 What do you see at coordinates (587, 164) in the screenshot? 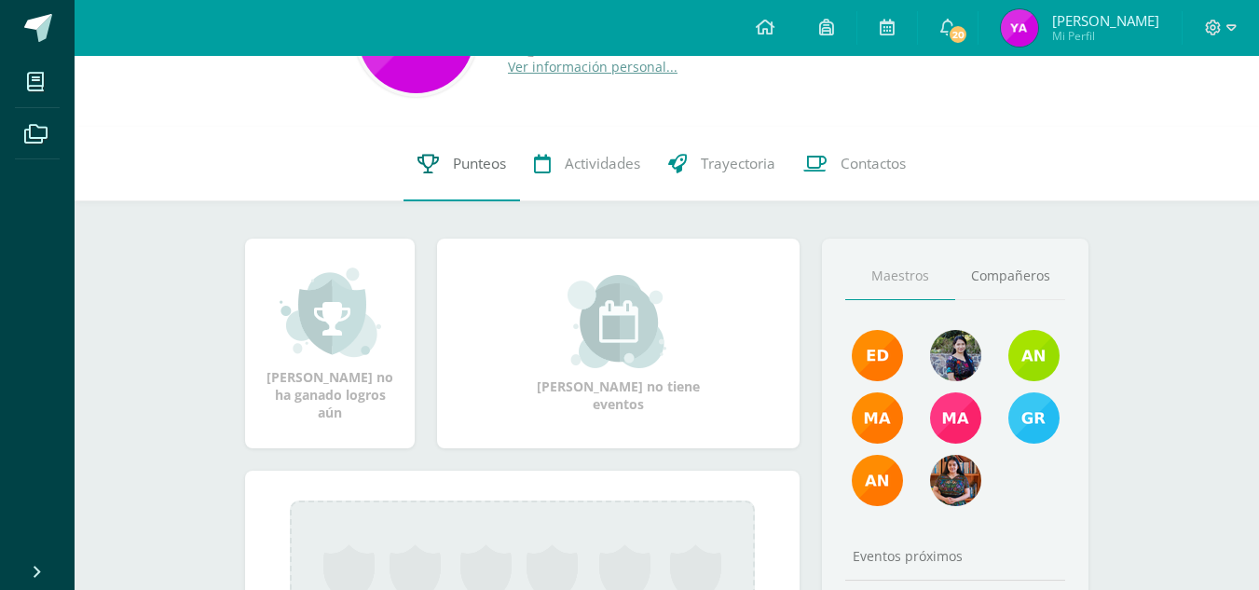
I see `a: Actividades` at bounding box center [587, 164].